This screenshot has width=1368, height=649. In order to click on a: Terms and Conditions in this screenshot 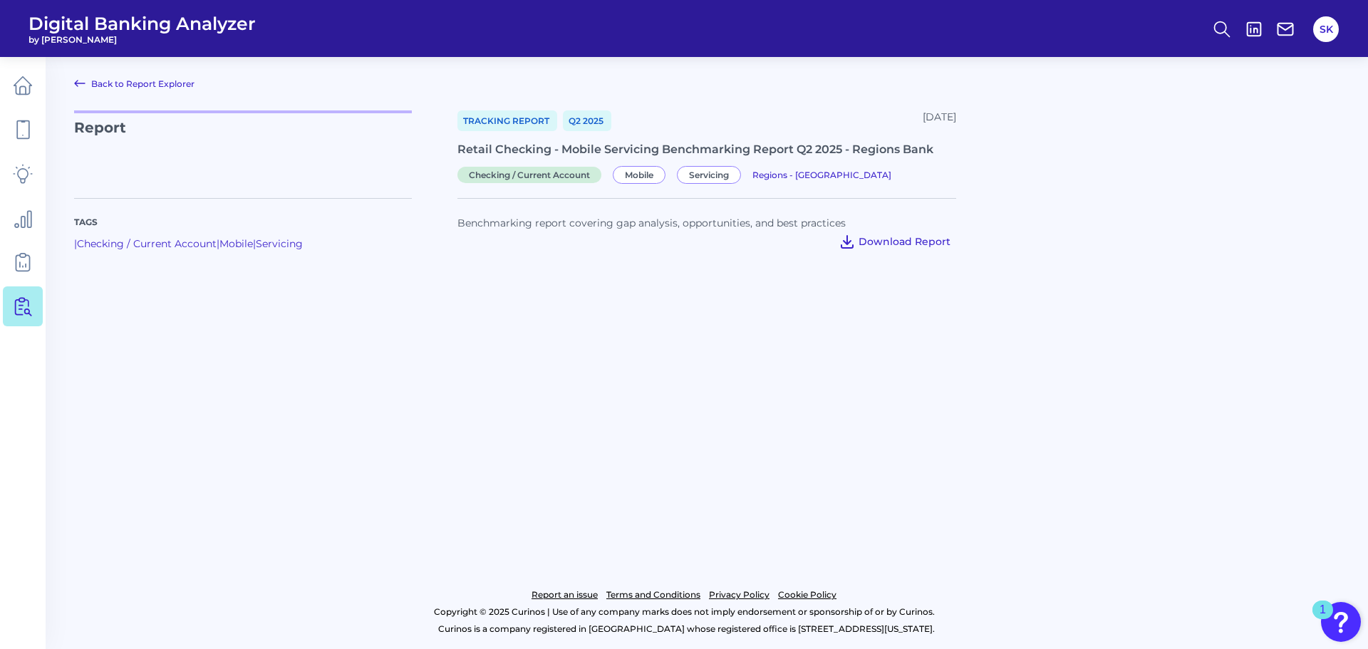, I will do `click(654, 595)`.